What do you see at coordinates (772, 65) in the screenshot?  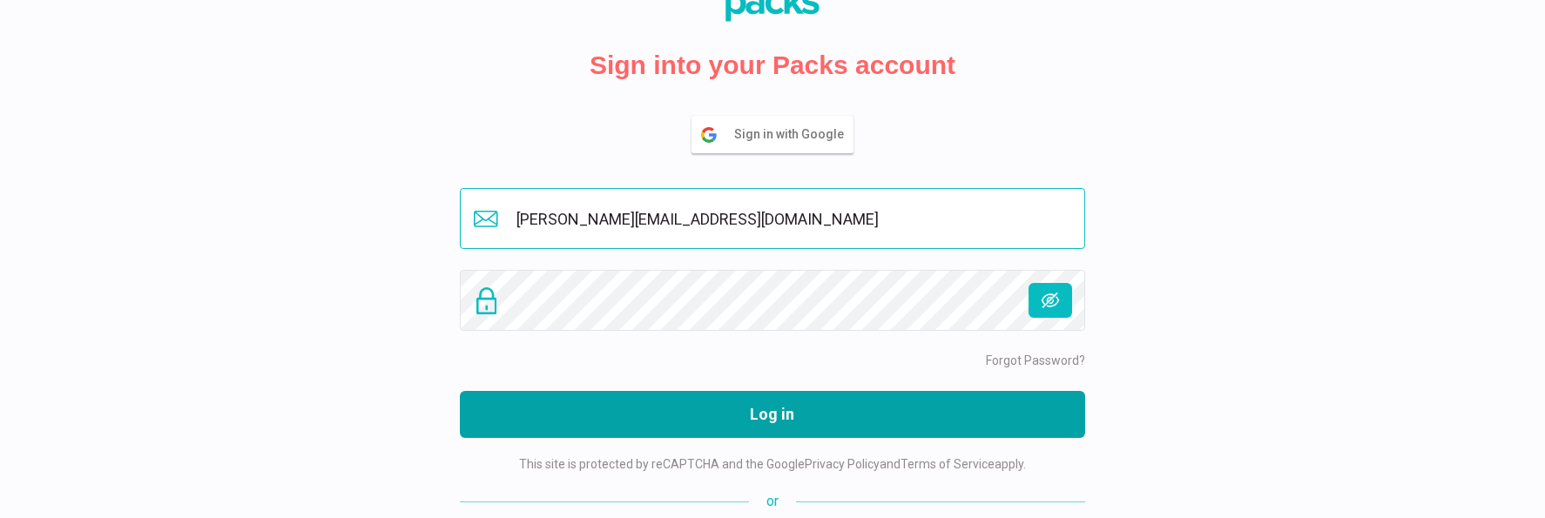 I see `h2: Sign into your Packs account` at bounding box center [772, 65].